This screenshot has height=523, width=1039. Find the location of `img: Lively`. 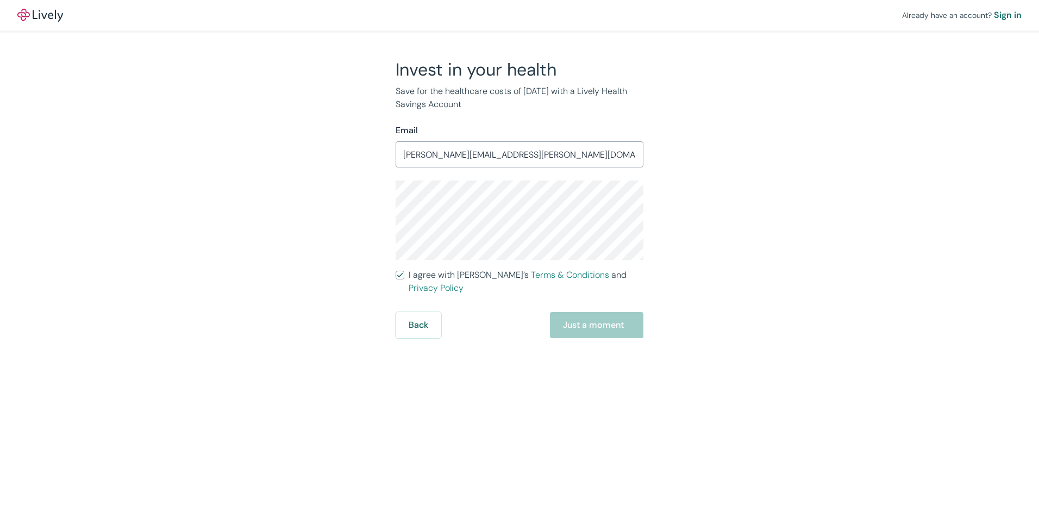

img: Lively is located at coordinates (40, 15).